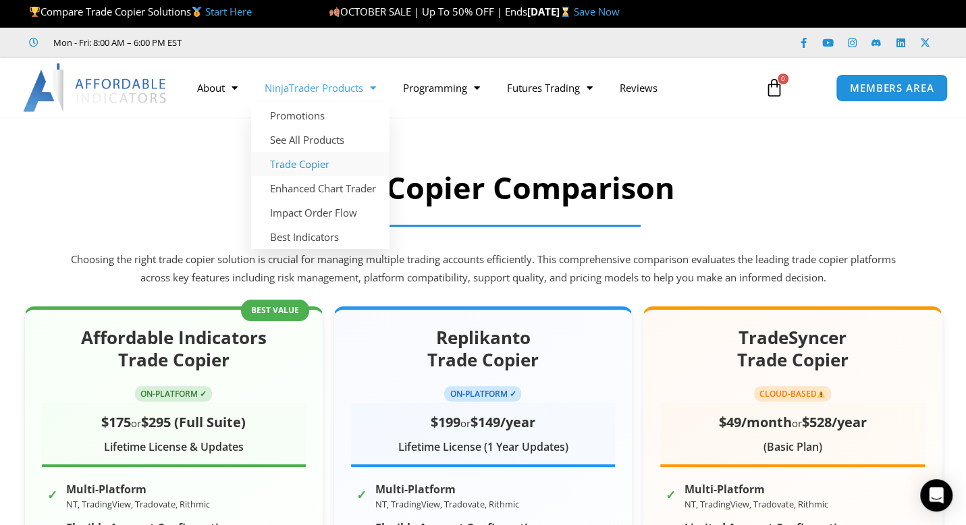 The image size is (966, 525). Describe the element at coordinates (115, 43) in the screenshot. I see `span: Mon - Fri: 8:00 AM – 6:00 PM EST` at that location.